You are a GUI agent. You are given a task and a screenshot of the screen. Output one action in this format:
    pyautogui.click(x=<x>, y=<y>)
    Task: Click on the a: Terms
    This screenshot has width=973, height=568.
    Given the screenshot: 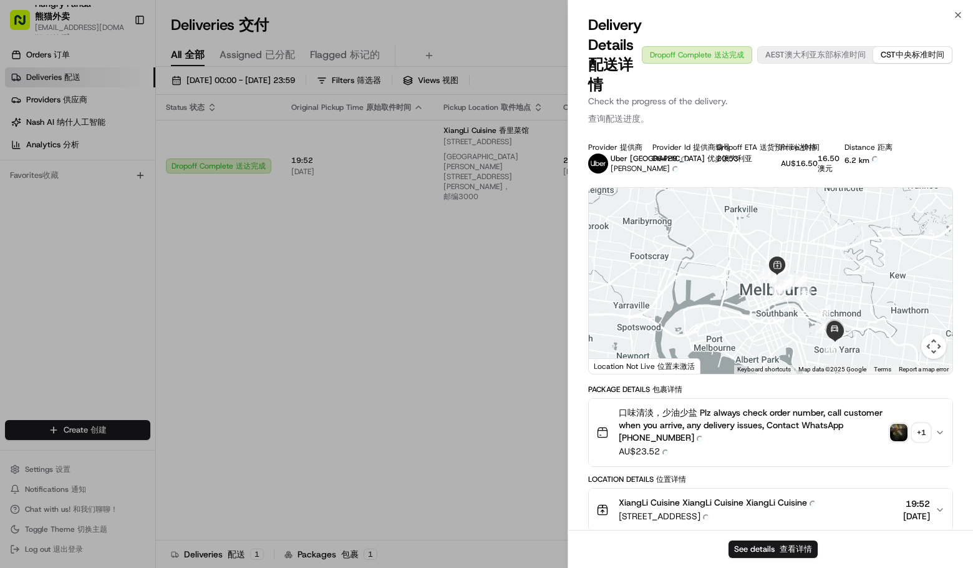 What is the action you would take?
    pyautogui.click(x=883, y=369)
    